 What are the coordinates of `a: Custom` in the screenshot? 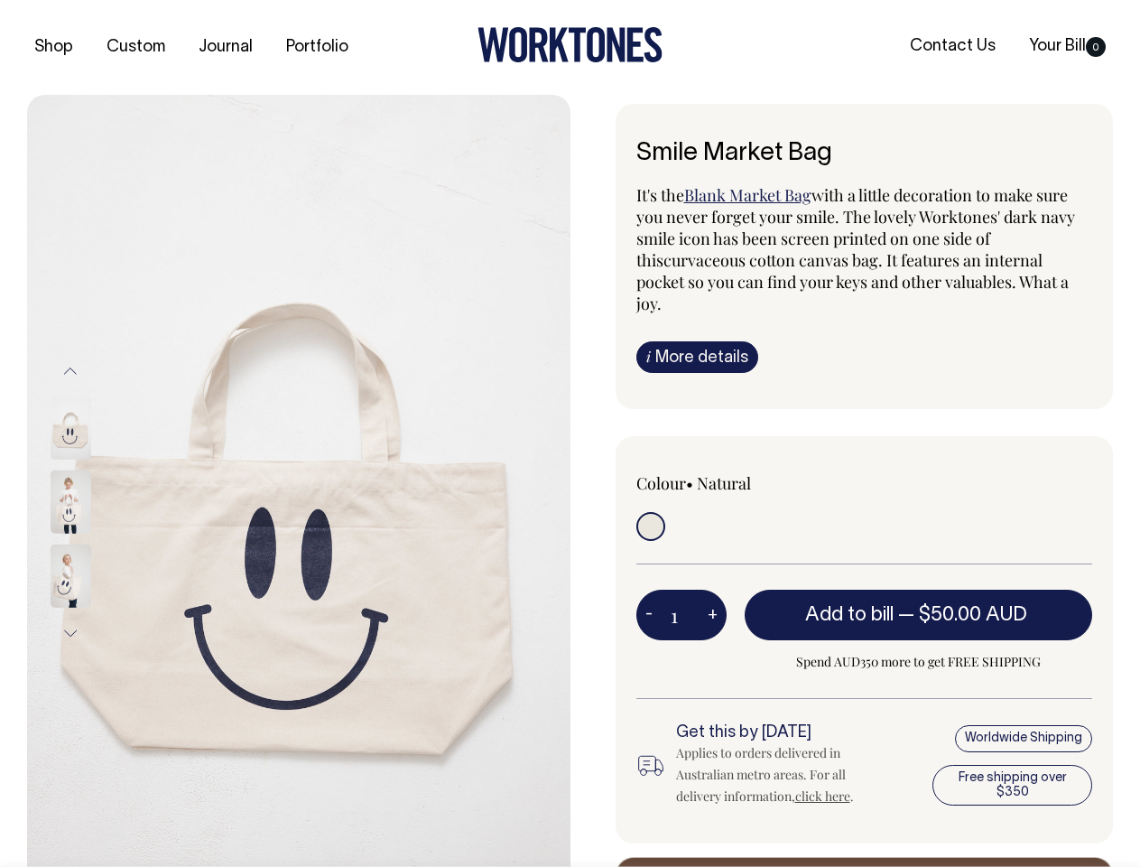 It's located at (135, 47).